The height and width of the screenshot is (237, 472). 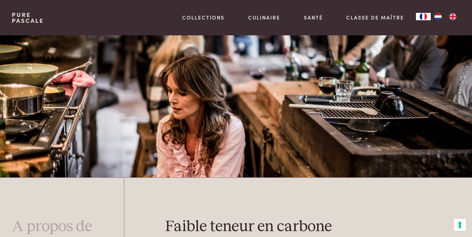 I want to click on a: FR, so click(x=423, y=17).